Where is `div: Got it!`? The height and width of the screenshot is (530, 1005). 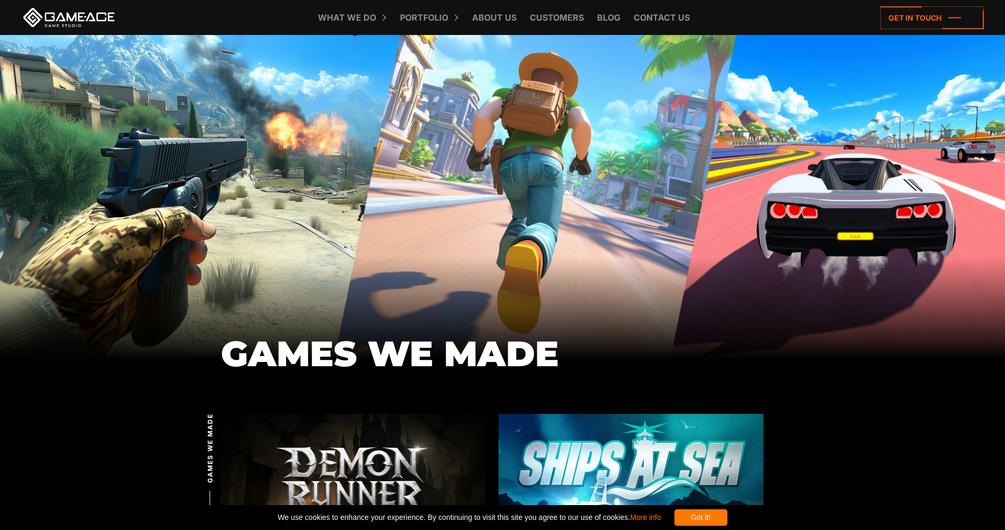 div: Got it! is located at coordinates (701, 517).